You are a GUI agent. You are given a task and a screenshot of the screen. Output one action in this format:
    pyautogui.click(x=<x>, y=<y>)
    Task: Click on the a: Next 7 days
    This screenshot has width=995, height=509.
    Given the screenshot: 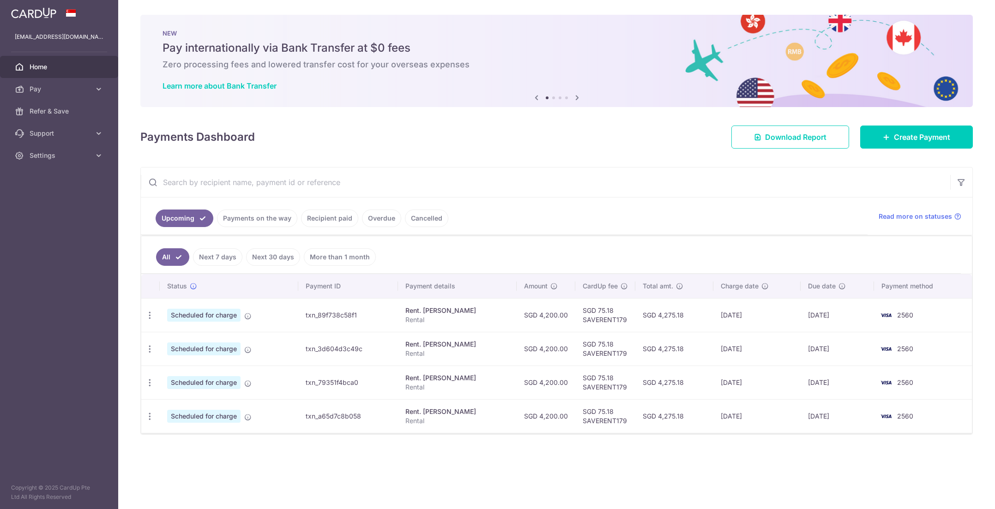 What is the action you would take?
    pyautogui.click(x=217, y=257)
    